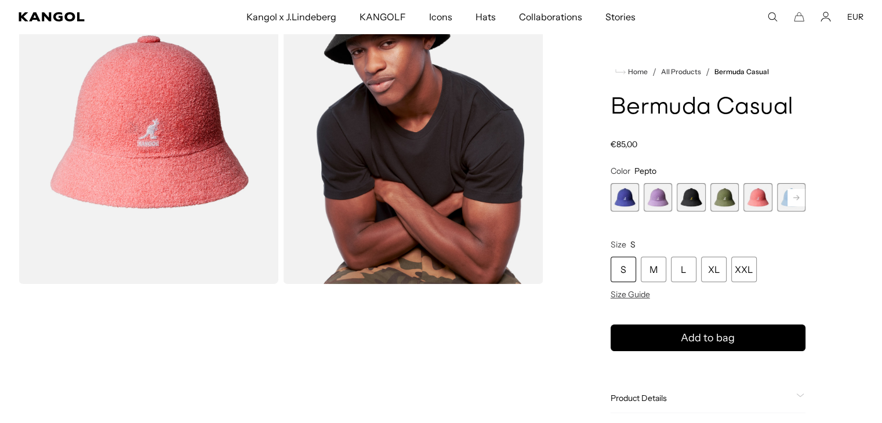 The width and height of the screenshot is (882, 423). Describe the element at coordinates (624, 270) in the screenshot. I see `div: S` at that location.